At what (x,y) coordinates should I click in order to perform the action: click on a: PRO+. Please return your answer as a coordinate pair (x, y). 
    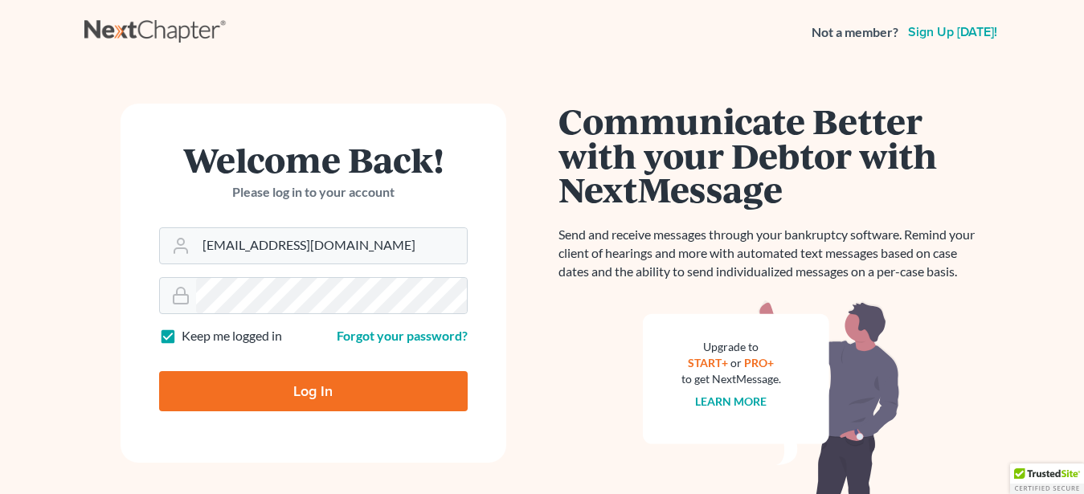
    Looking at the image, I should click on (759, 362).